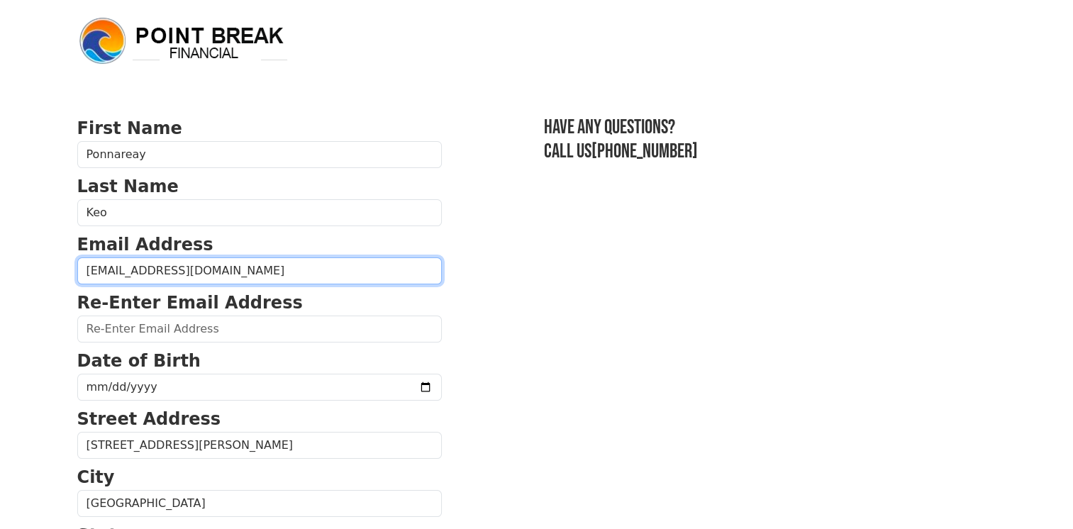 Image resolution: width=1073 pixels, height=529 pixels. Describe the element at coordinates (190, 303) in the screenshot. I see `strong: Re-Enter Email Address` at that location.